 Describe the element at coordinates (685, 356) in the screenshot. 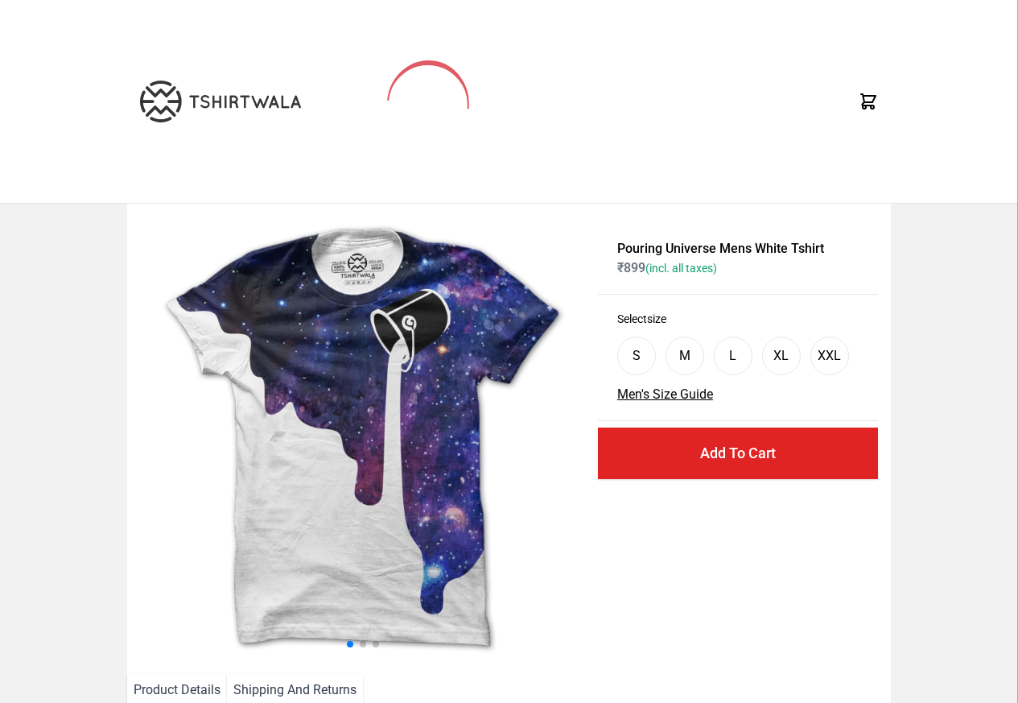

I see `div: M` at that location.